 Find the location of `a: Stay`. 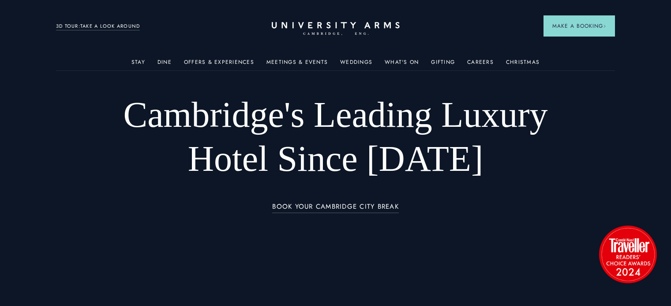

a: Stay is located at coordinates (138, 65).